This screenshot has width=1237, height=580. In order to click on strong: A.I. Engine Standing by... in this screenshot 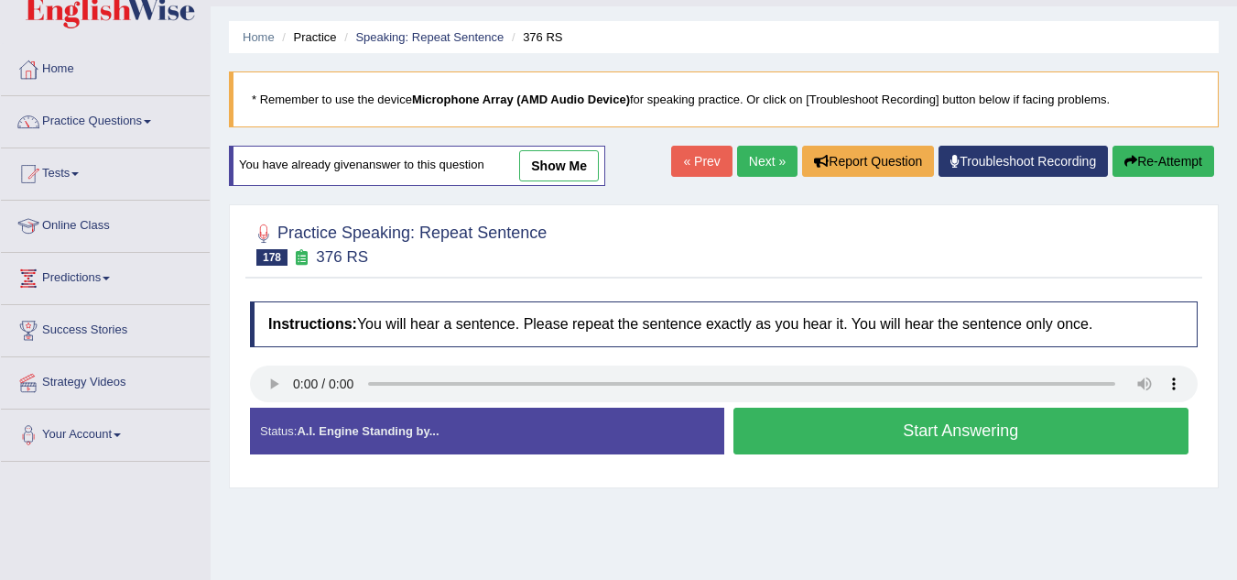, I will do `click(367, 430)`.